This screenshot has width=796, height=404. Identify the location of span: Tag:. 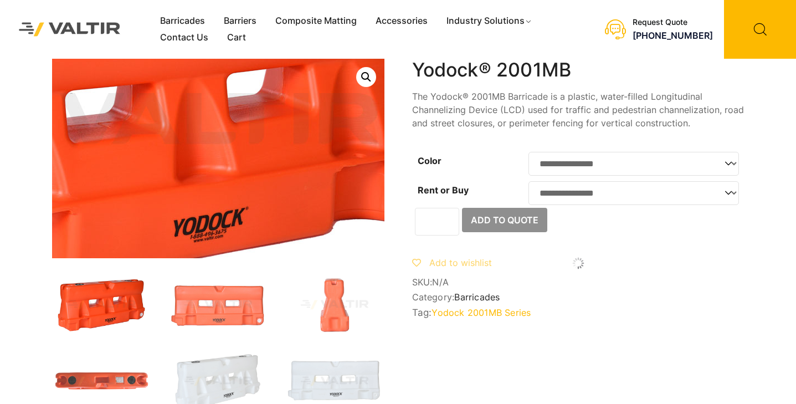
(578, 312).